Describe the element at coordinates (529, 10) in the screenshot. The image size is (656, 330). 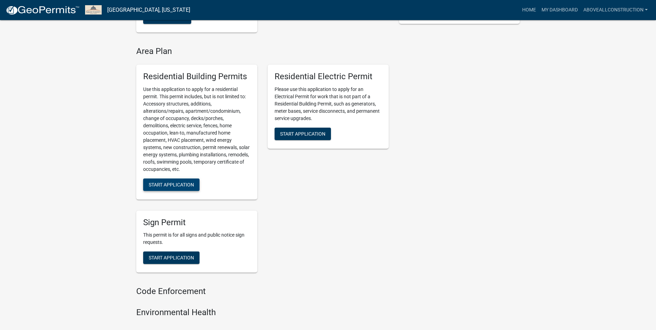
I see `a: Home` at that location.